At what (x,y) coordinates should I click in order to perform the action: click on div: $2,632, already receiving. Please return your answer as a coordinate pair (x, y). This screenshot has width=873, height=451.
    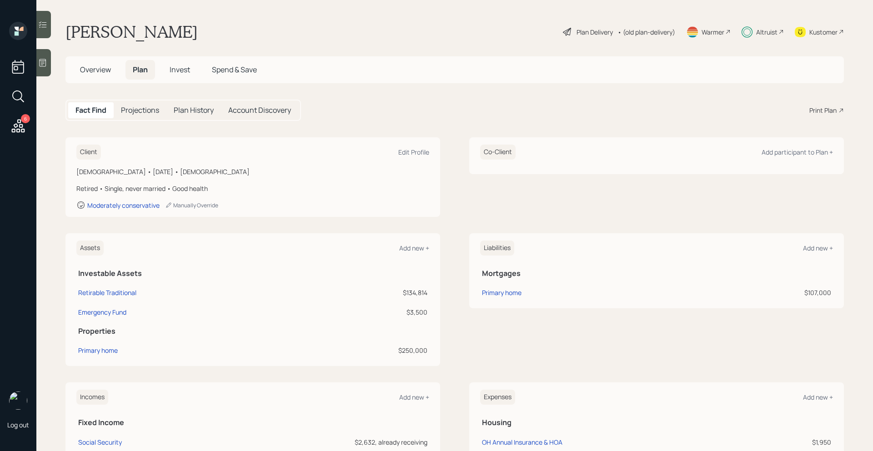
    Looking at the image, I should click on (348, 442).